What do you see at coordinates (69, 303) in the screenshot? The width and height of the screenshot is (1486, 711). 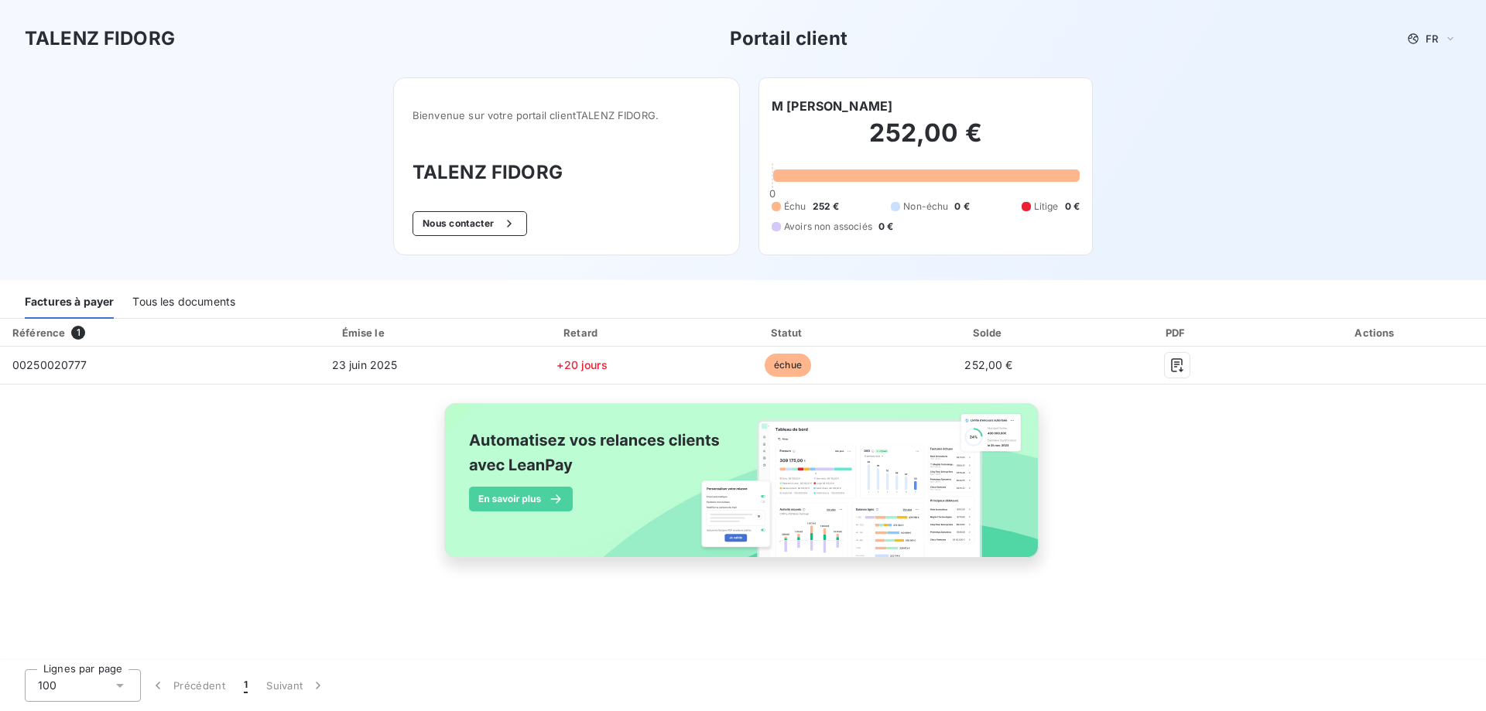 I see `div: Factures à payer` at bounding box center [69, 303].